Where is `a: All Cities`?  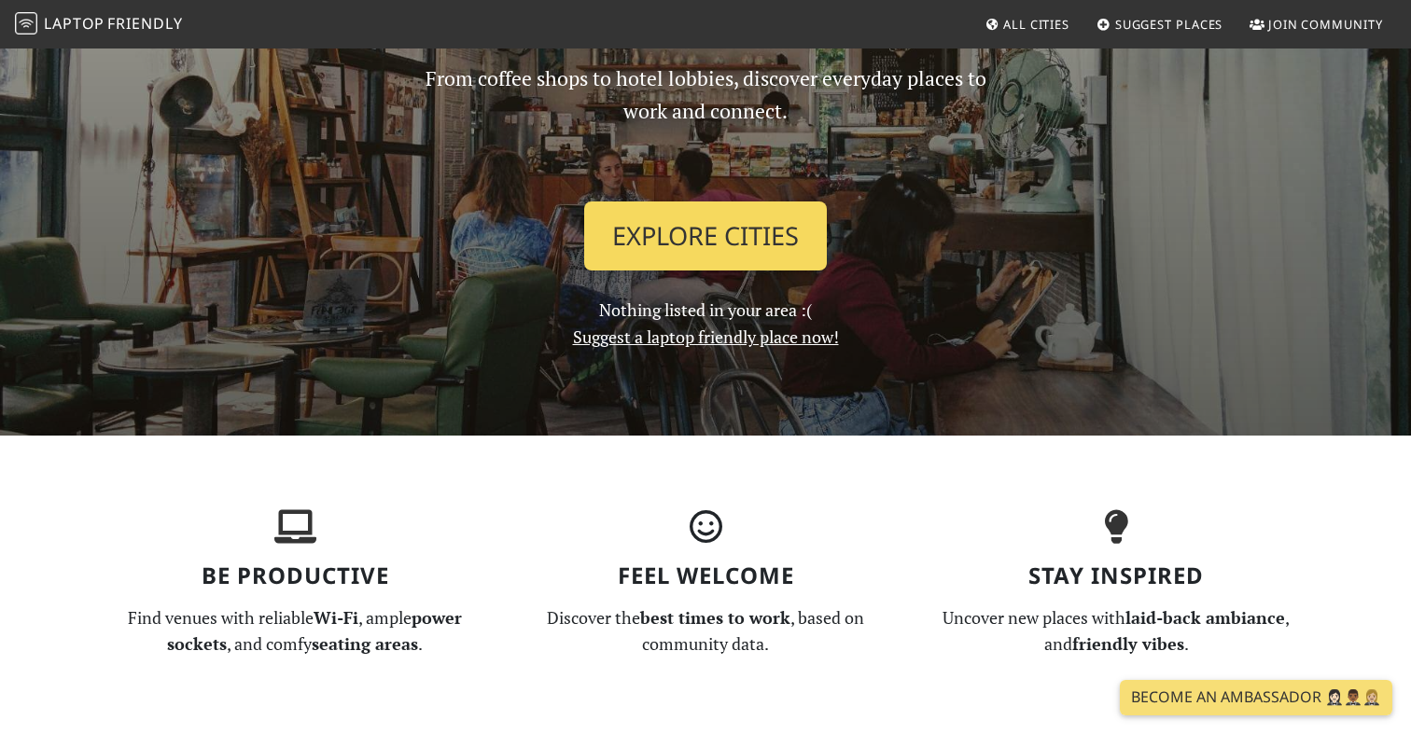 a: All Cities is located at coordinates (1026, 24).